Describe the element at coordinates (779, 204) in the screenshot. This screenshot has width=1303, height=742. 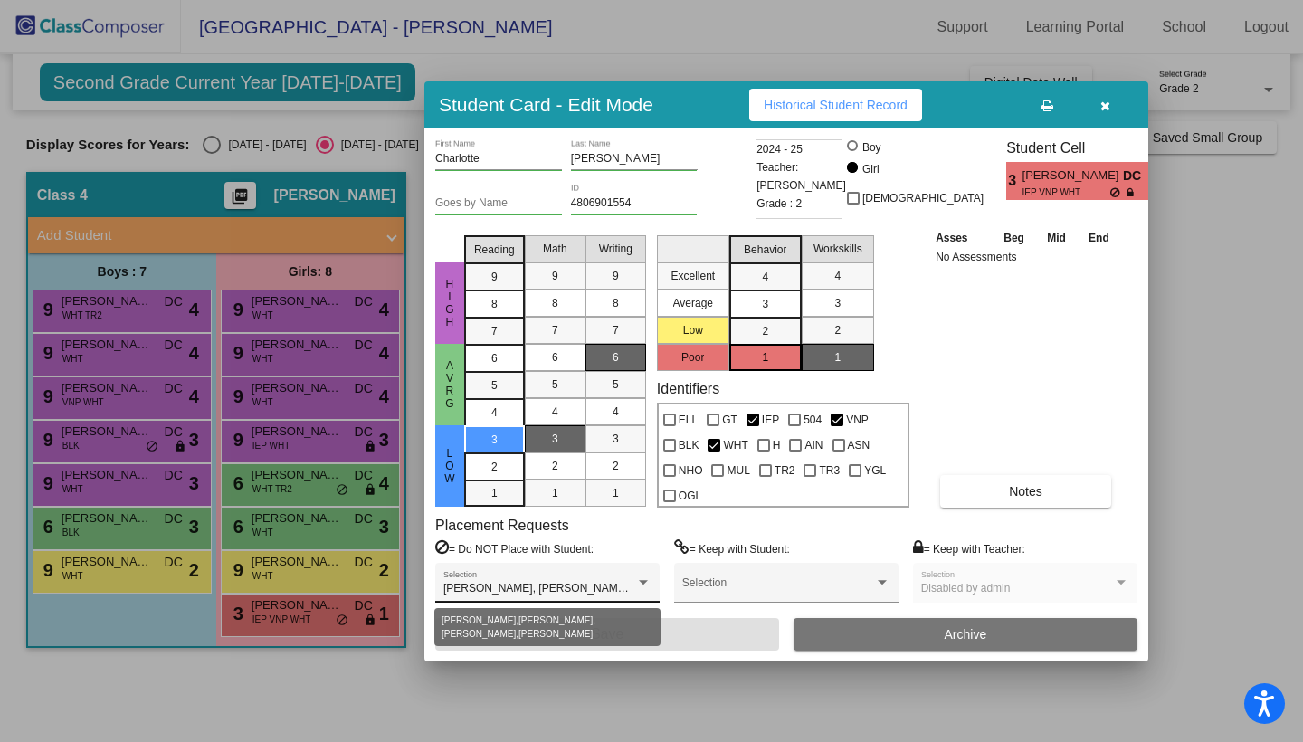
I see `span: Grade : 2` at that location.